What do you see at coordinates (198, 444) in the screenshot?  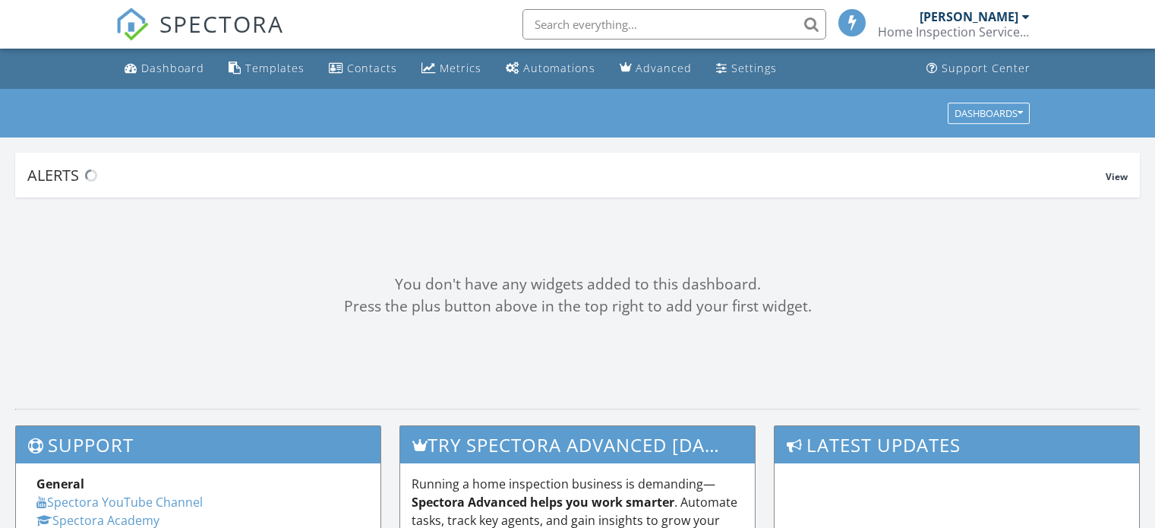 I see `h3: Support` at bounding box center [198, 444].